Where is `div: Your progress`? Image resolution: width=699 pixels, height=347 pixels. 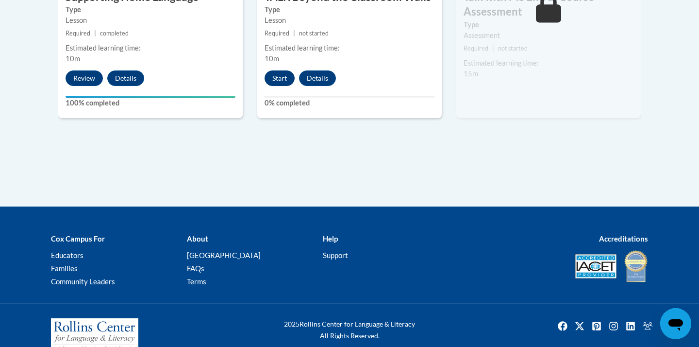
div: Your progress is located at coordinates (151, 97).